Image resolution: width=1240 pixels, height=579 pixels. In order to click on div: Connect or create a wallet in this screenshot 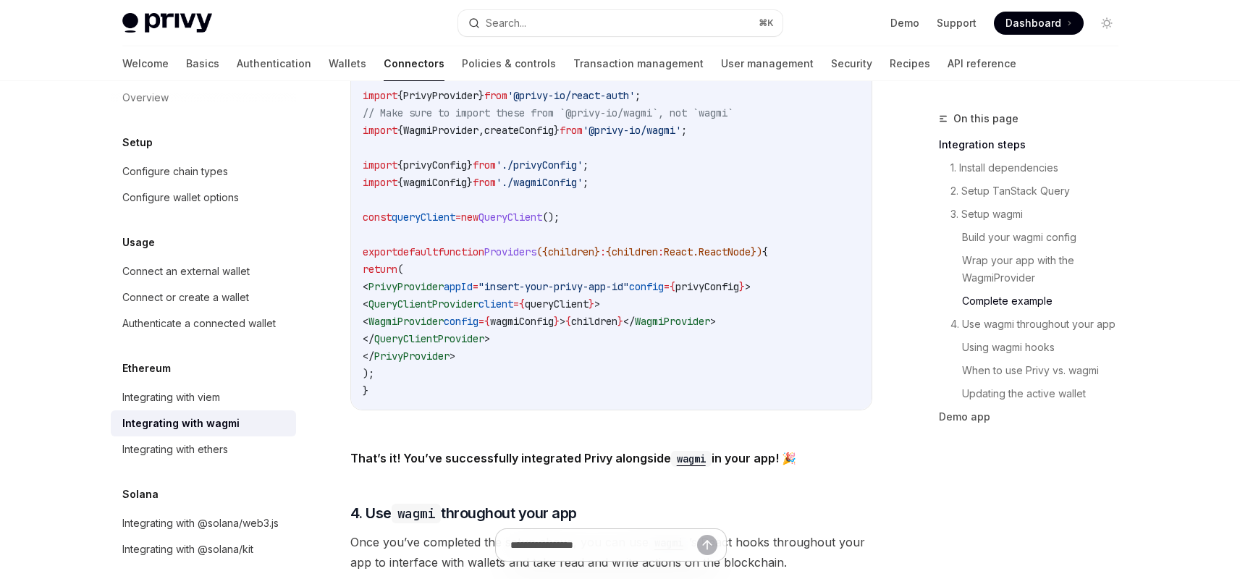, I will do `click(185, 298)`.